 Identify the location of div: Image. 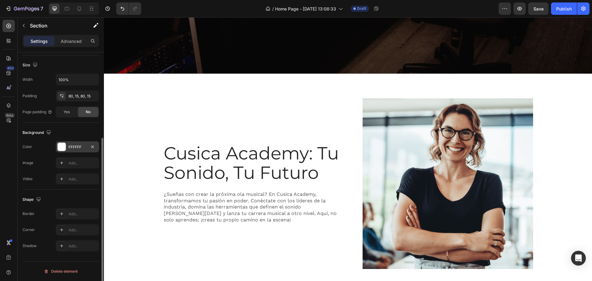
(28, 163).